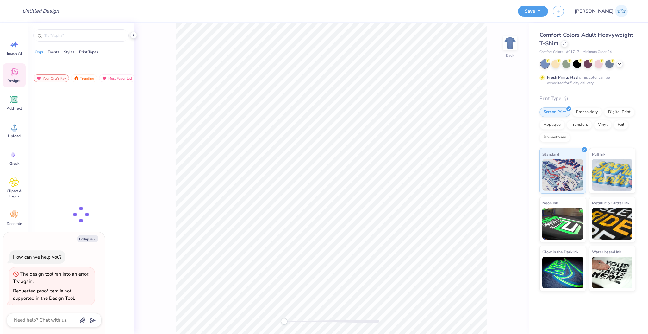 This screenshot has width=648, height=334. I want to click on div: Events, so click(53, 52).